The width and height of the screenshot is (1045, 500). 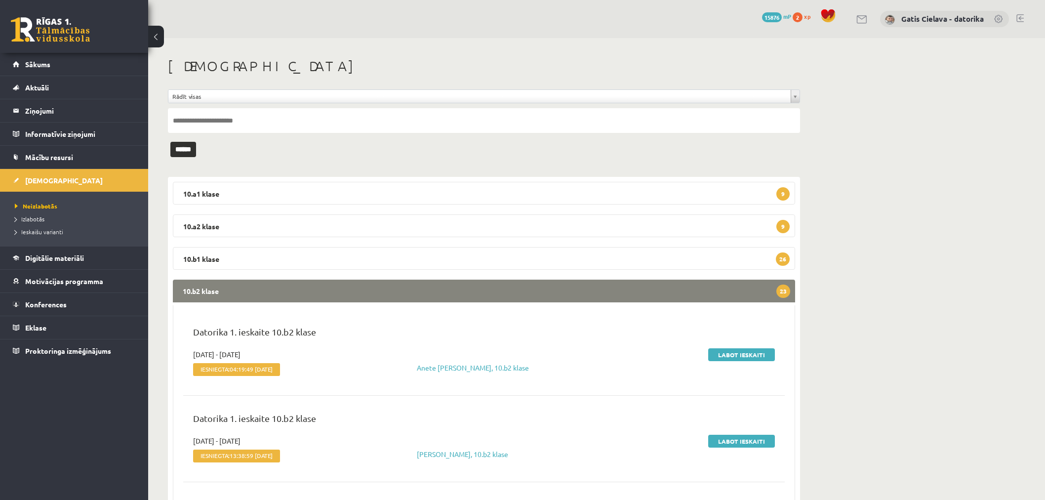 What do you see at coordinates (36, 206) in the screenshot?
I see `span: Neizlabotās` at bounding box center [36, 206].